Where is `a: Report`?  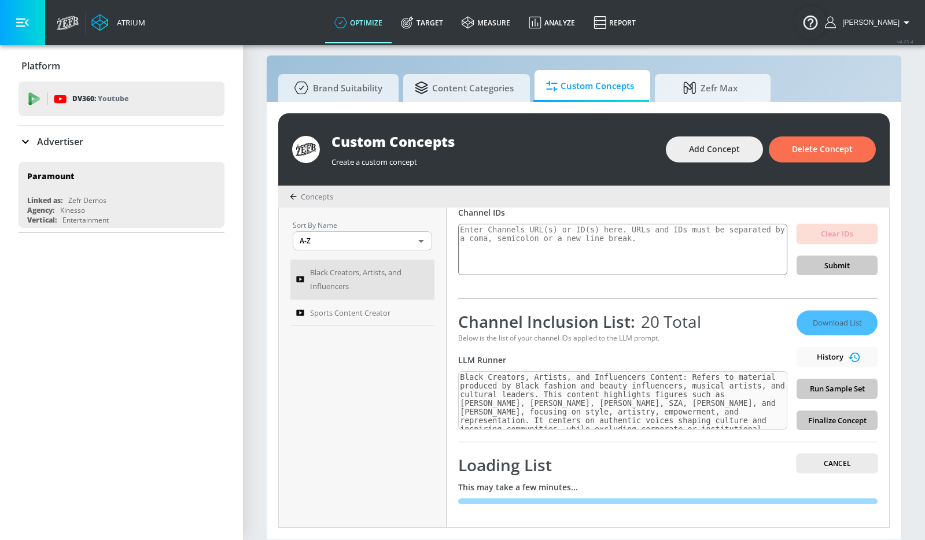 a: Report is located at coordinates (614, 23).